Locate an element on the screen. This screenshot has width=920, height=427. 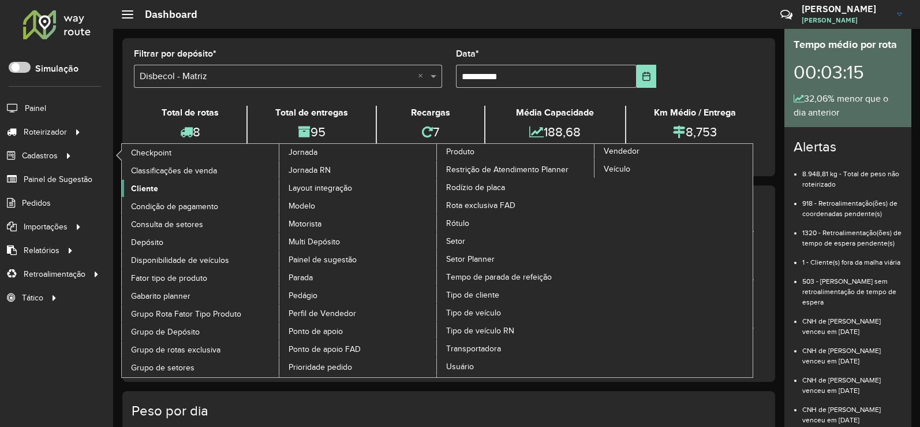
a: Fator tipo de produto is located at coordinates (201, 278).